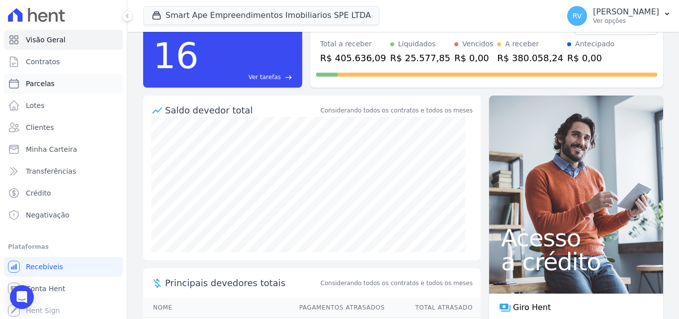 Image resolution: width=679 pixels, height=319 pixels. Describe the element at coordinates (63, 62) in the screenshot. I see `a: Contratos` at that location.